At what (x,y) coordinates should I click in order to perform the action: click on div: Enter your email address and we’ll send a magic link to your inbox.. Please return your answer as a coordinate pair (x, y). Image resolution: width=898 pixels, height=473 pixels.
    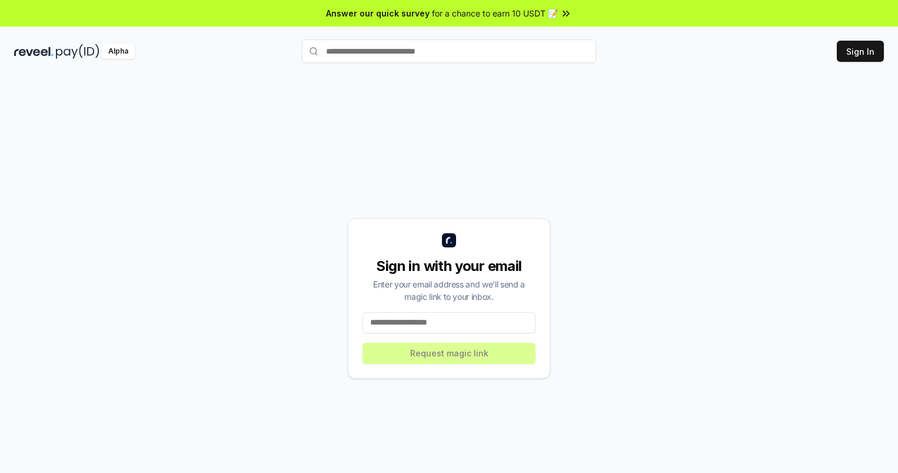
    Looking at the image, I should click on (449, 290).